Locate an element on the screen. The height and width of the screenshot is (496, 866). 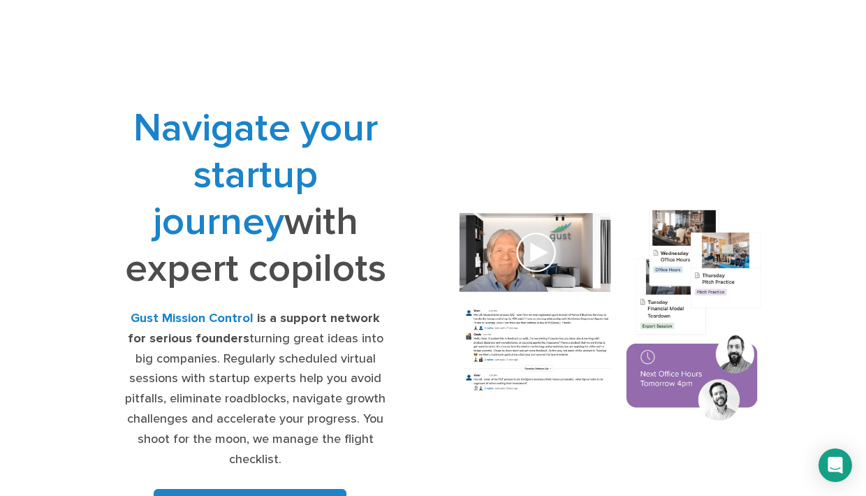
img: Composition of calendar events, a video call presentation, and chat rooms is located at coordinates (610, 316).